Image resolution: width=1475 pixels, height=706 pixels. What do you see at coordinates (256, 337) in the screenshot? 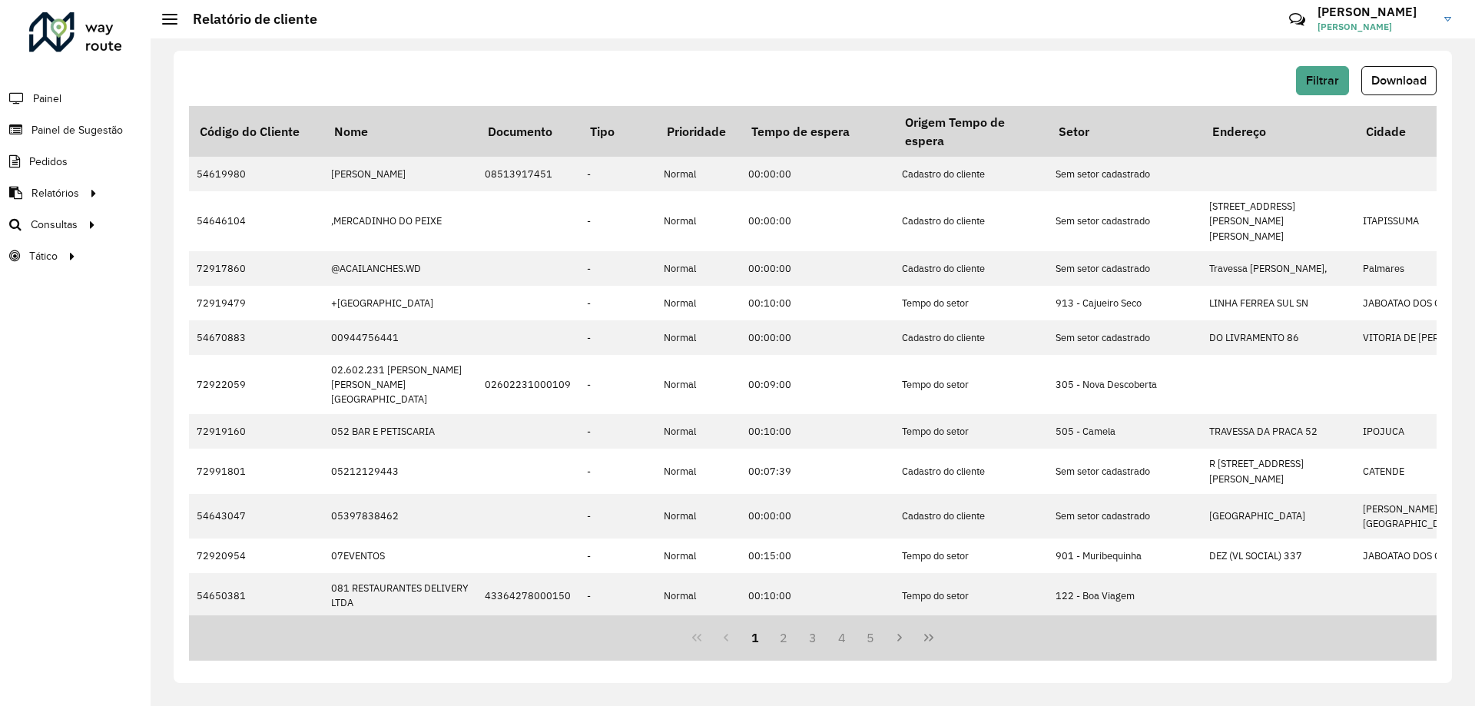
I see `td: 54670883` at bounding box center [256, 337].